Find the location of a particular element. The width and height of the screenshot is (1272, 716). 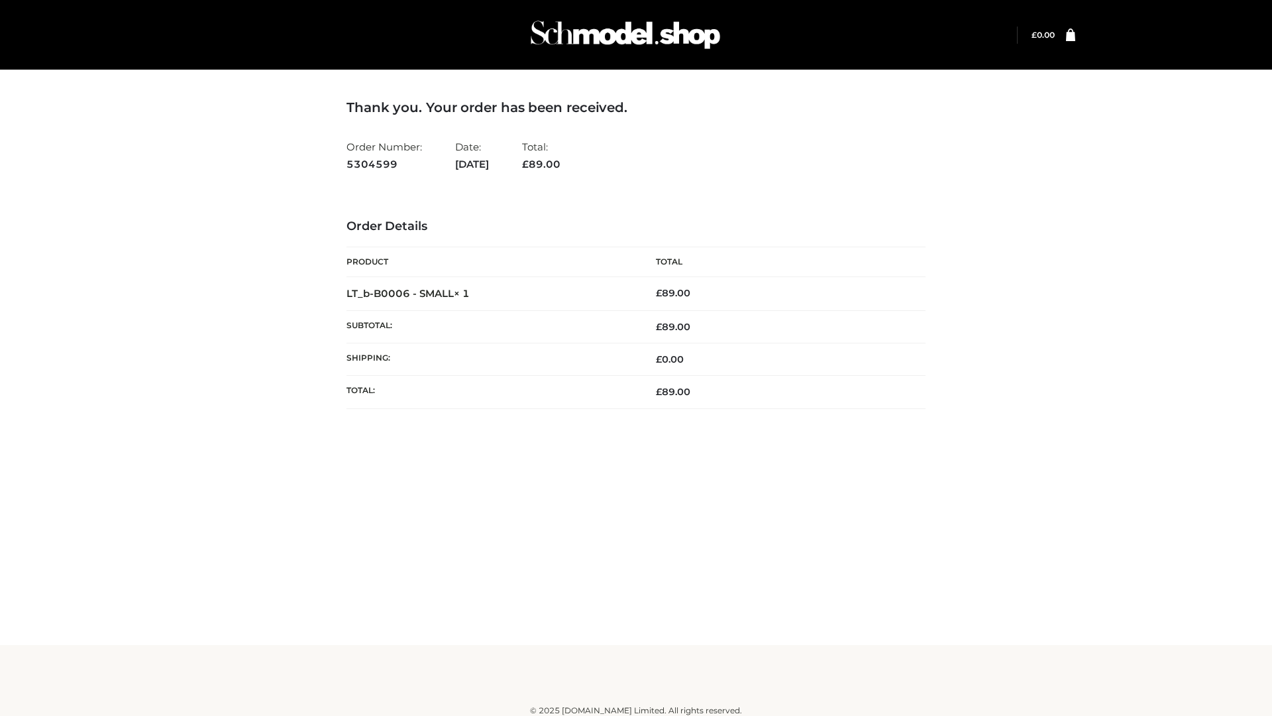

a: £0.00 is located at coordinates (1043, 34).